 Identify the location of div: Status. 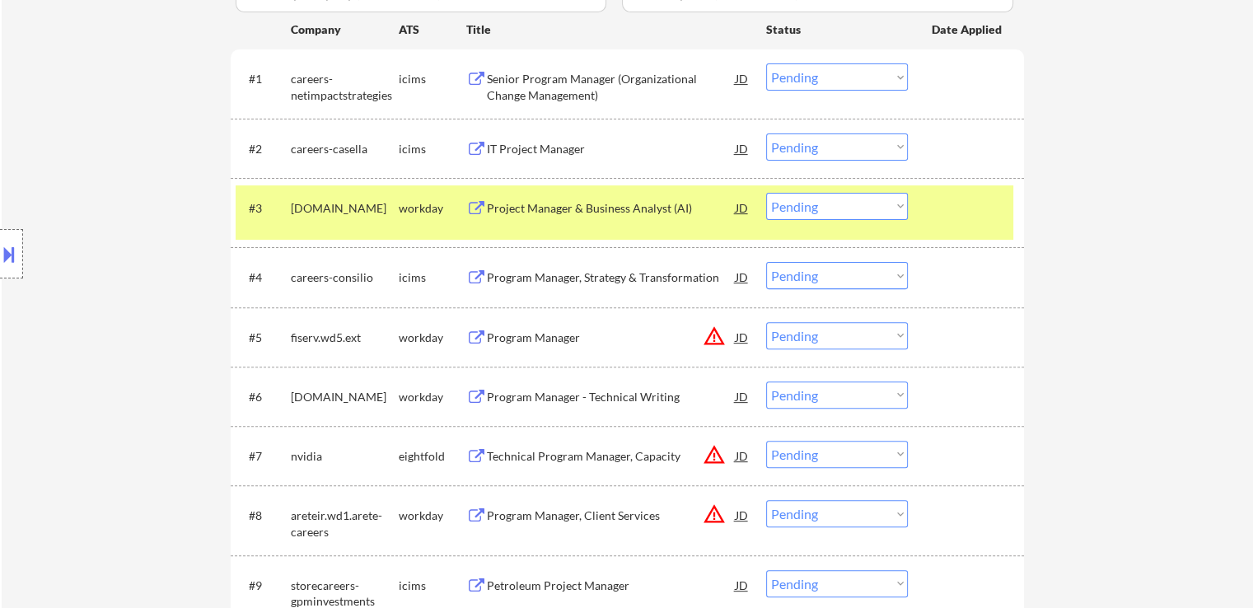
(837, 29).